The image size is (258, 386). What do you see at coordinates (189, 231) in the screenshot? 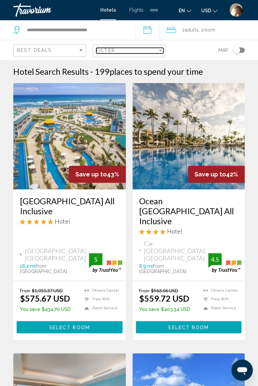
I see `div: 4 star Hotel` at bounding box center [189, 231].